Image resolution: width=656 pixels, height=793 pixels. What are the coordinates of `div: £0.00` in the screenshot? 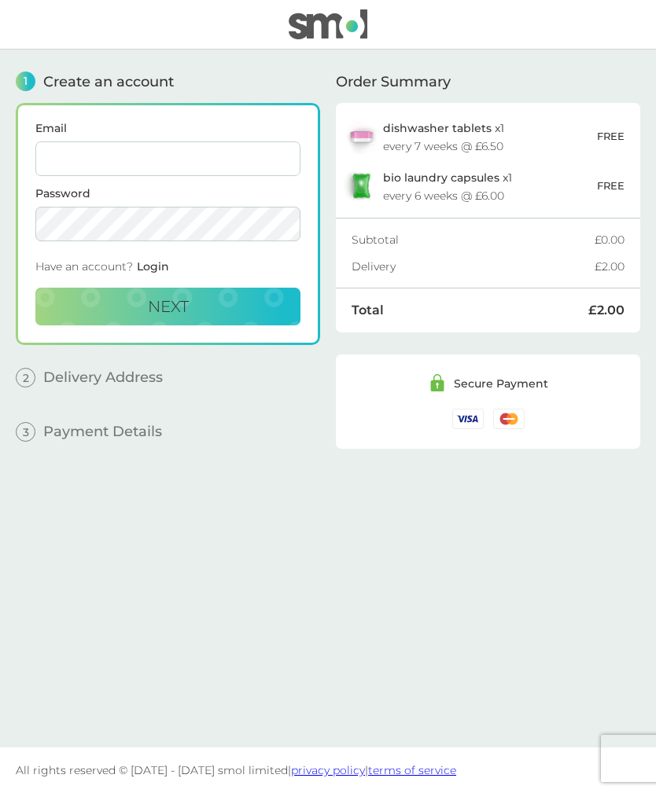 It's located at (609, 240).